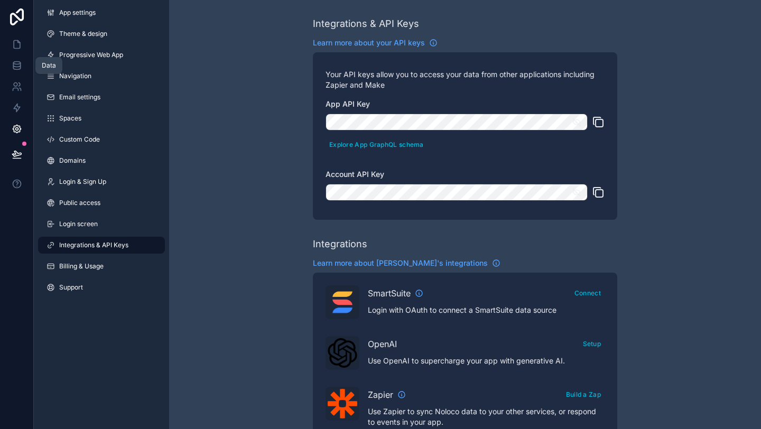  I want to click on span: App settings, so click(77, 13).